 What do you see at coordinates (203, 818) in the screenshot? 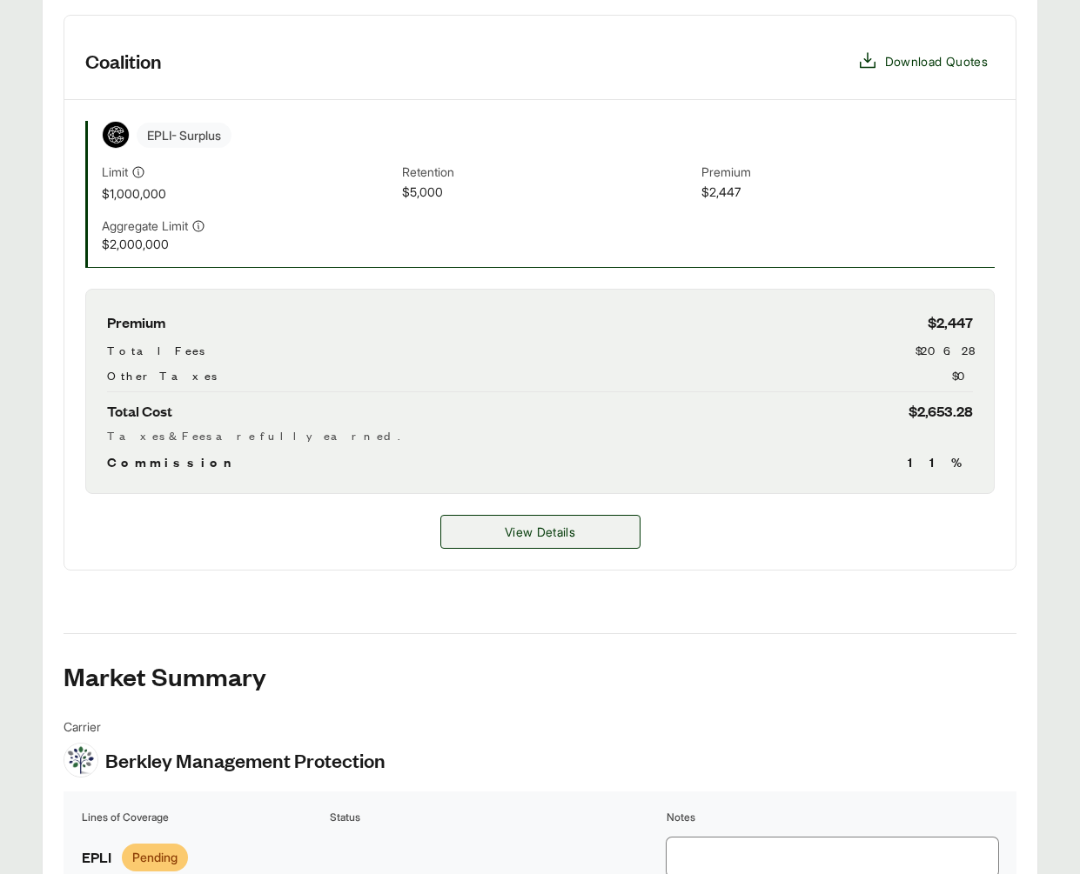
I see `th: Lines of Coverage` at bounding box center [203, 818].